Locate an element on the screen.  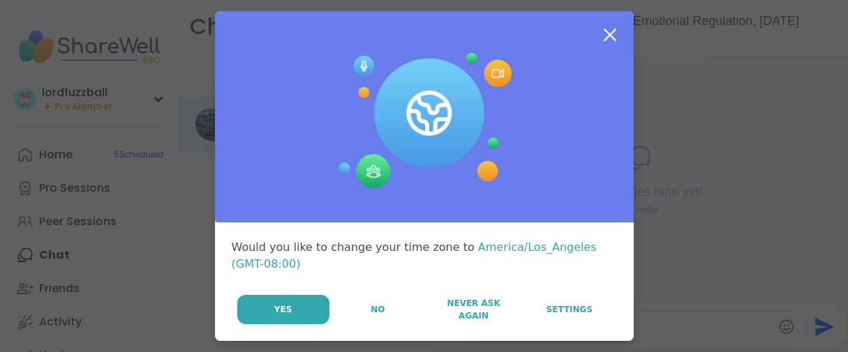
span: No is located at coordinates (377, 310).